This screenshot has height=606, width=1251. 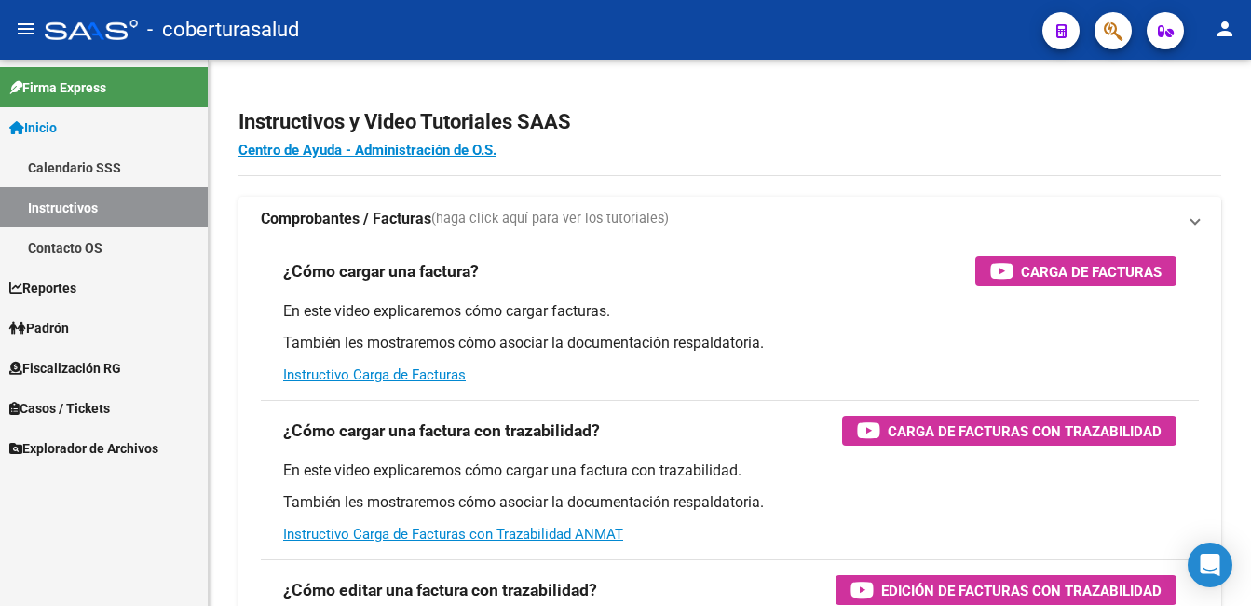 What do you see at coordinates (33, 128) in the screenshot?
I see `span: Inicio` at bounding box center [33, 128].